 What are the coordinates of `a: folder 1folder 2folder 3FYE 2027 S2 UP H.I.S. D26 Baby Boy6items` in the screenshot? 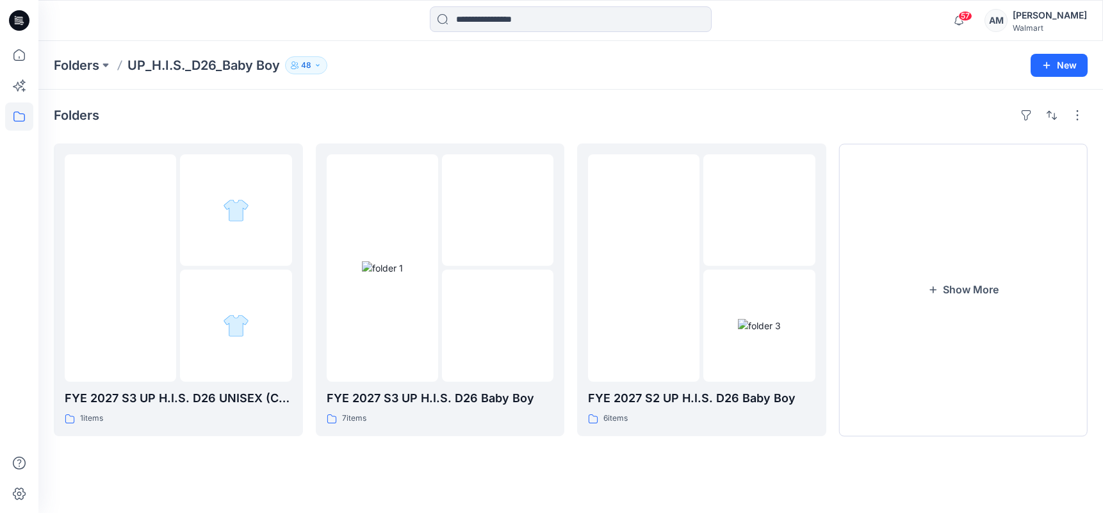 It's located at (701, 290).